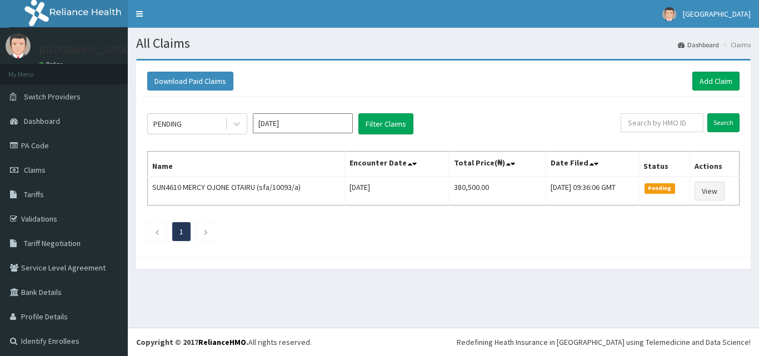 This screenshot has height=356, width=759. What do you see at coordinates (34, 194) in the screenshot?
I see `span: Tariffs` at bounding box center [34, 194].